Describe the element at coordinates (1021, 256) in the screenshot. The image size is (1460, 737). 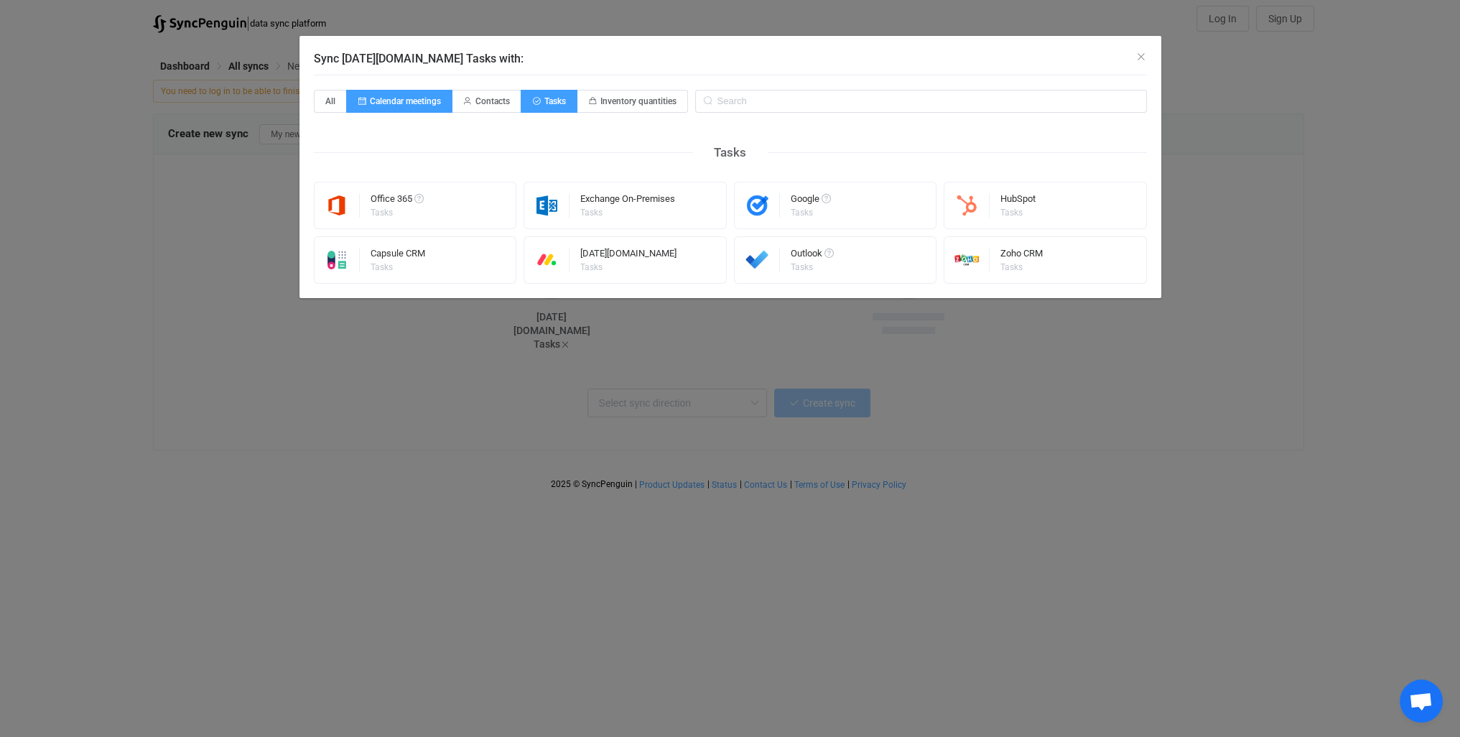
I see `div: Zoho CRM` at that location.